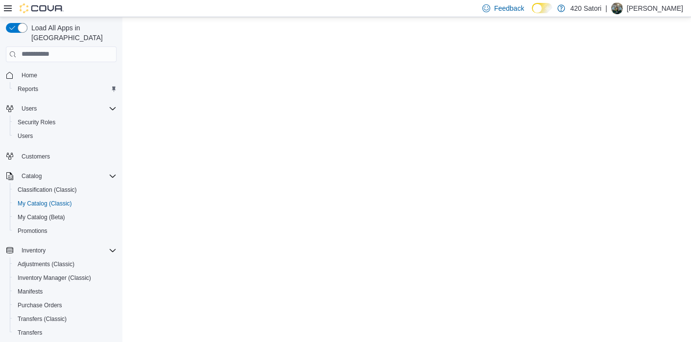  What do you see at coordinates (65, 306) in the screenshot?
I see `button: Purchase Orders` at bounding box center [65, 306].